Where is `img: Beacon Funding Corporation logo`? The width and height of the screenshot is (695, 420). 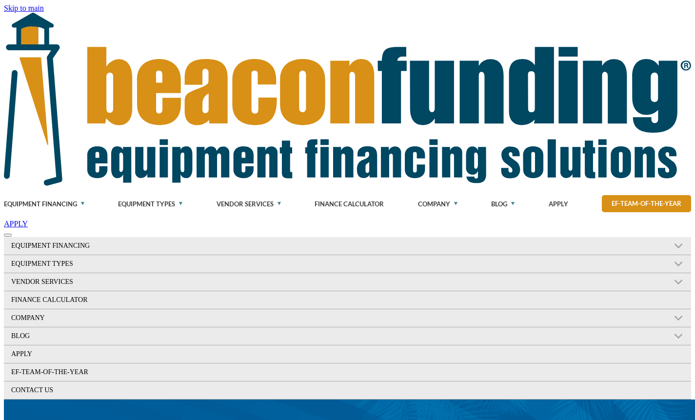 img: Beacon Funding Corporation logo is located at coordinates (347, 99).